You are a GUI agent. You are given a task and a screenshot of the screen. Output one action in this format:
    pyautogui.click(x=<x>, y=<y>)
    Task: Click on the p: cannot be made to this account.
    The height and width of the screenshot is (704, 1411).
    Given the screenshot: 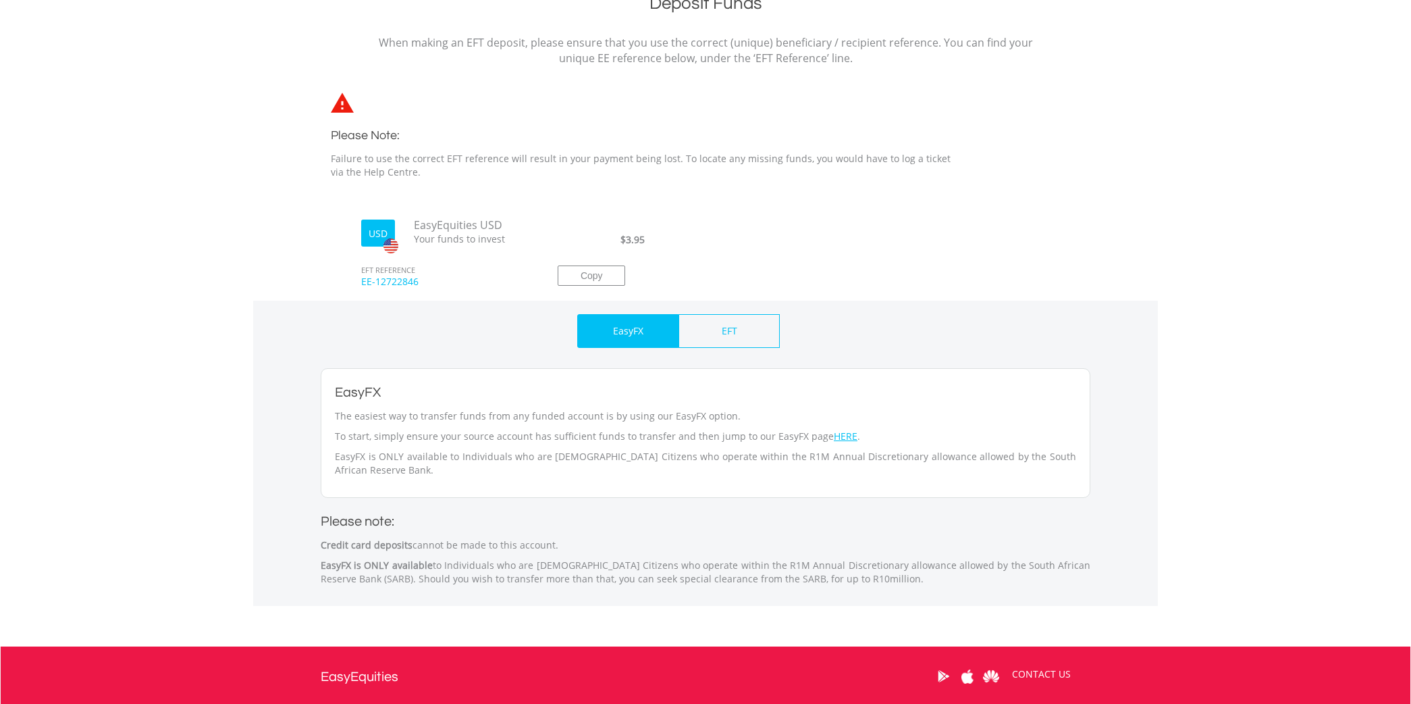 What is the action you would take?
    pyautogui.click(x=706, y=545)
    